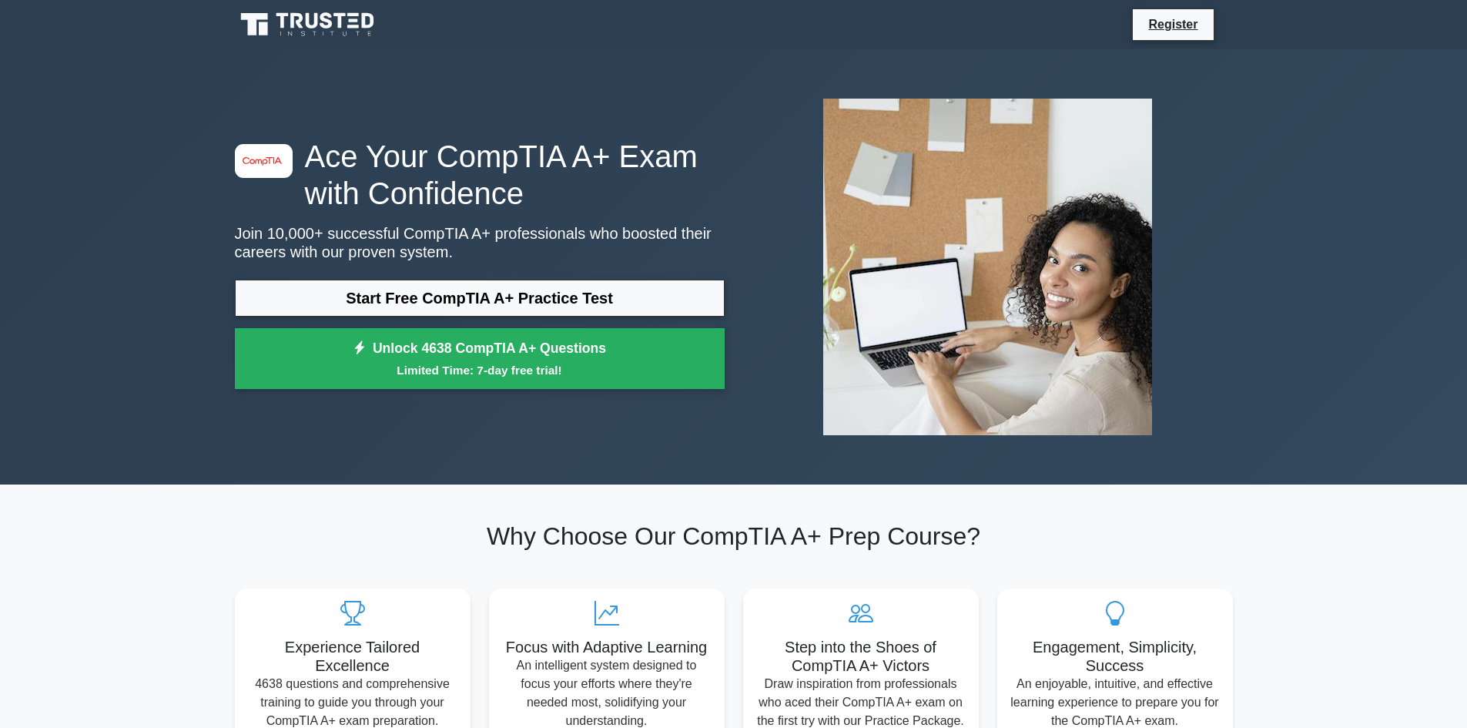  What do you see at coordinates (480, 370) in the screenshot?
I see `small: Limited Time: 7-day free trial!` at bounding box center [480, 370].